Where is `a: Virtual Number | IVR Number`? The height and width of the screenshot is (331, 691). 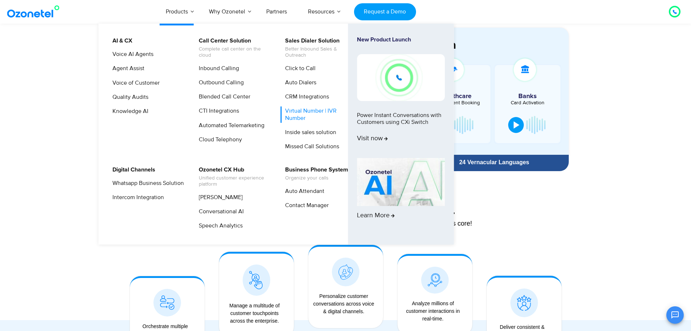 a: Virtual Number | IVR Number is located at coordinates (319, 114).